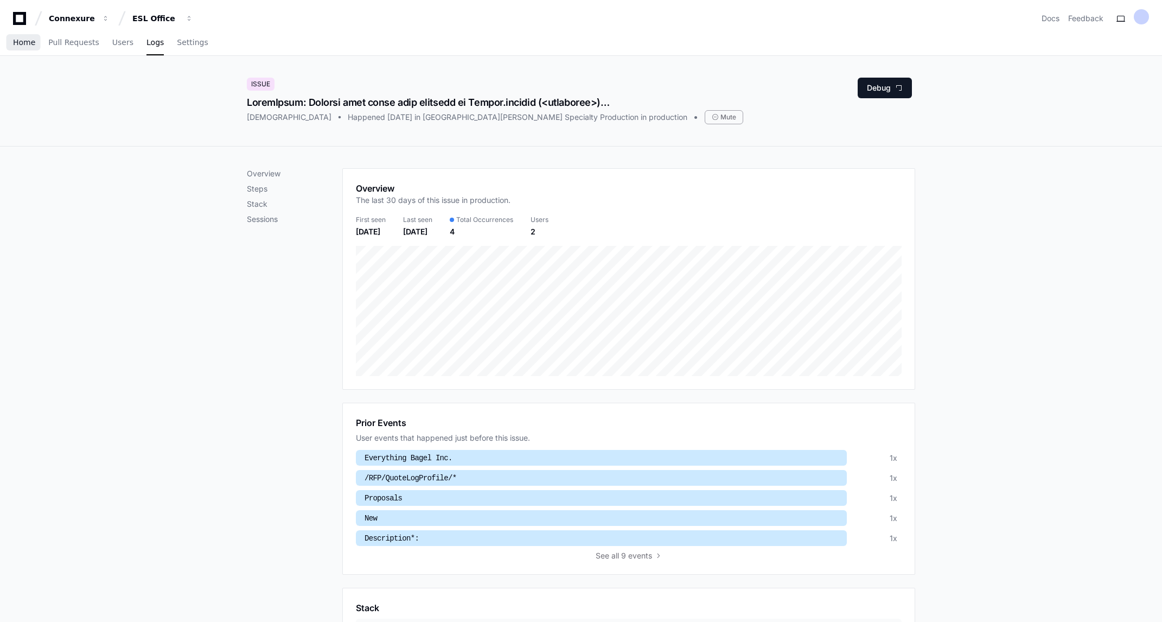 This screenshot has width=1162, height=622. Describe the element at coordinates (155, 42) in the screenshot. I see `span: Logs` at that location.